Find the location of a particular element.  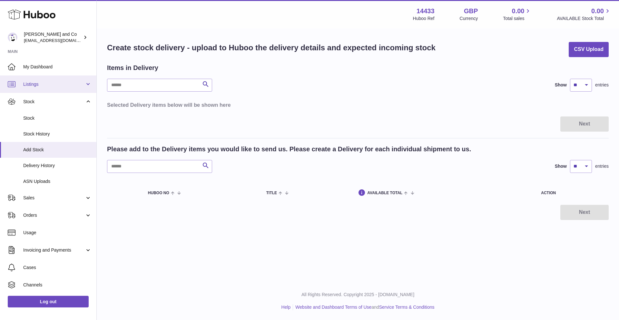

span: Sales is located at coordinates (54, 198).